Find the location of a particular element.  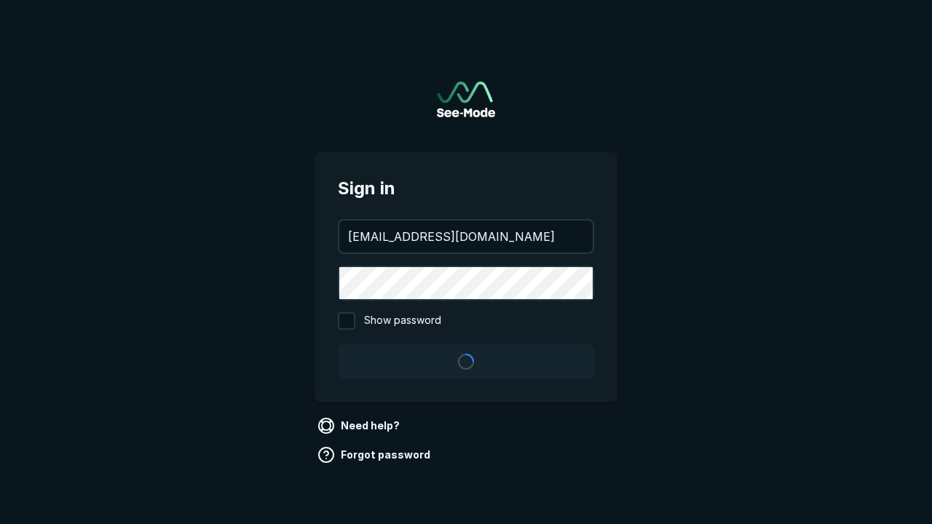

a: Need help? is located at coordinates (360, 426).